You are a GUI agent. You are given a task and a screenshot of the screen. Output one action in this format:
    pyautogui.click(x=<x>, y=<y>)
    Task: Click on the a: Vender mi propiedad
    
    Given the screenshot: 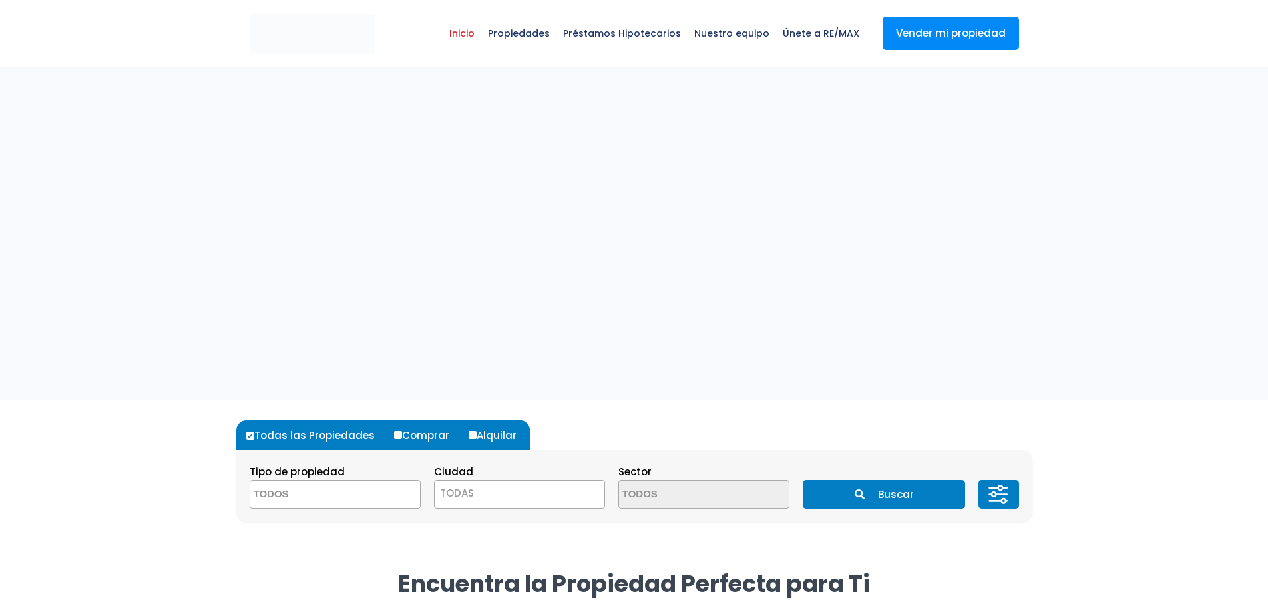 What is the action you would take?
    pyautogui.click(x=951, y=33)
    